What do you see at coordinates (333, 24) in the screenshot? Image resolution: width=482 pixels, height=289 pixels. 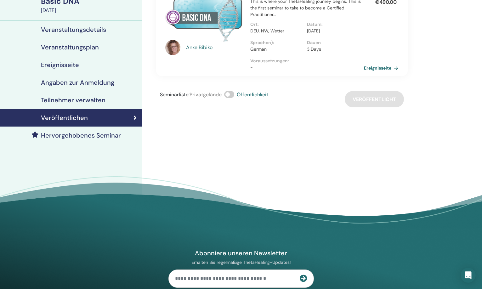 I see `p: Datum :` at bounding box center [333, 24].